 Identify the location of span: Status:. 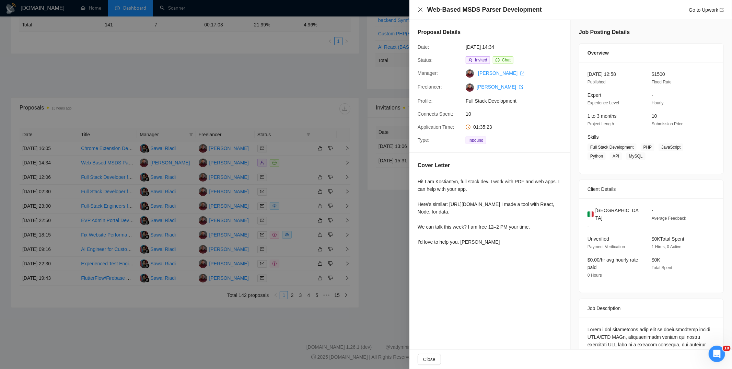
(425, 60).